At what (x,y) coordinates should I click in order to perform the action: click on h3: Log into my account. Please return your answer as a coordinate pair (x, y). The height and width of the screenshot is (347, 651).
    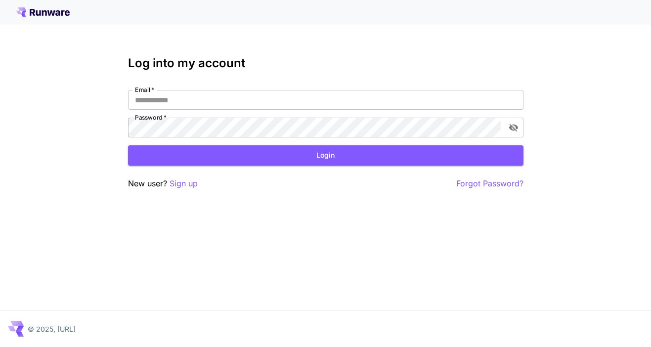
    Looking at the image, I should click on (326, 63).